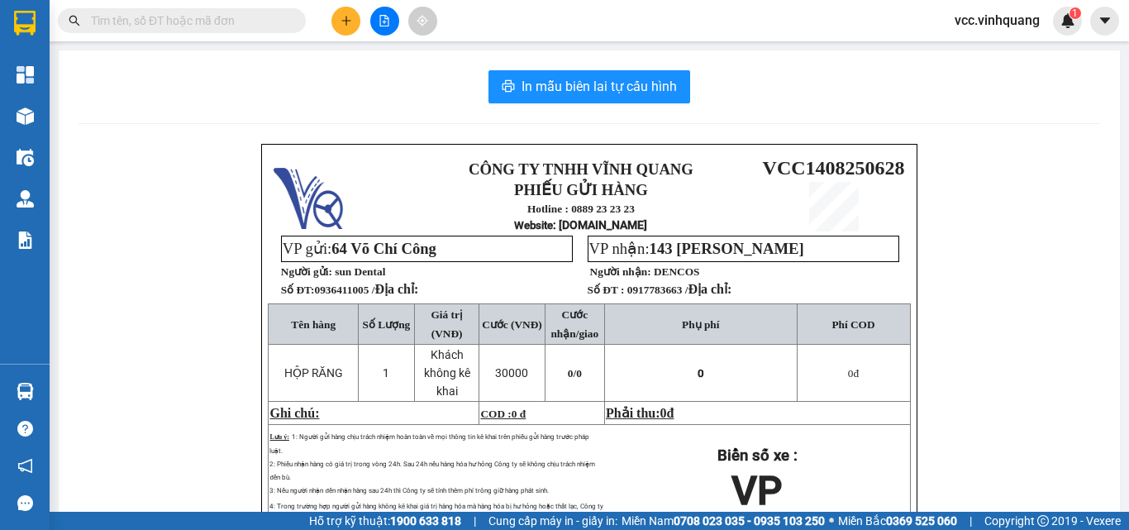 The width and height of the screenshot is (1129, 530). Describe the element at coordinates (359, 271) in the screenshot. I see `span: sun Dental` at that location.